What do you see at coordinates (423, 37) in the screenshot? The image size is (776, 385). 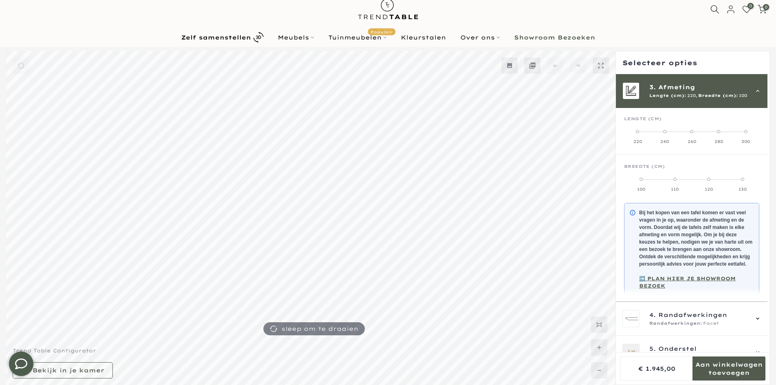 I see `a: Kleurstalen` at bounding box center [423, 37].